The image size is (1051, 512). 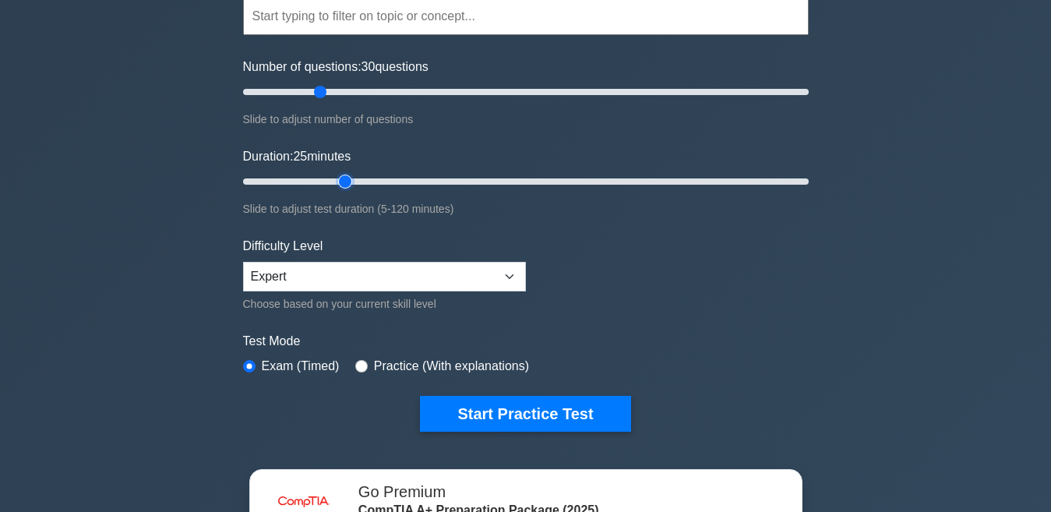 What do you see at coordinates (300, 156) in the screenshot?
I see `span: 25` at bounding box center [300, 156].